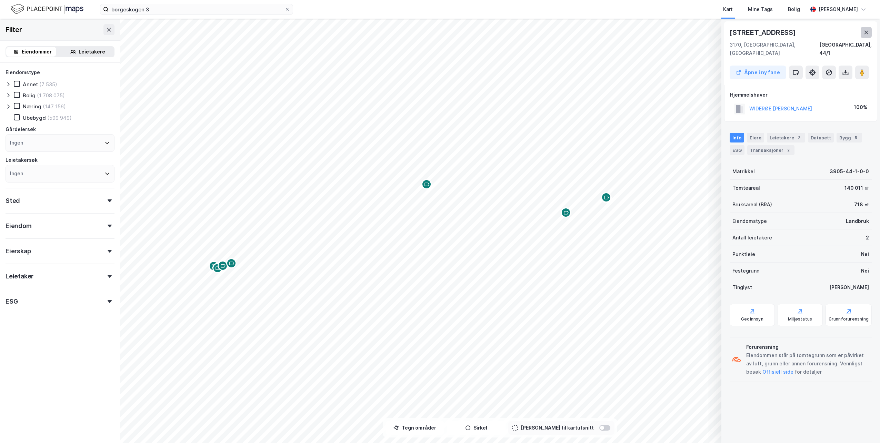 The height and width of the screenshot is (443, 880). What do you see at coordinates (197, 9) in the screenshot?
I see `input: Søk på adresse, matrikkel, gårdeiere, leietakere eller personer` at bounding box center [197, 9].